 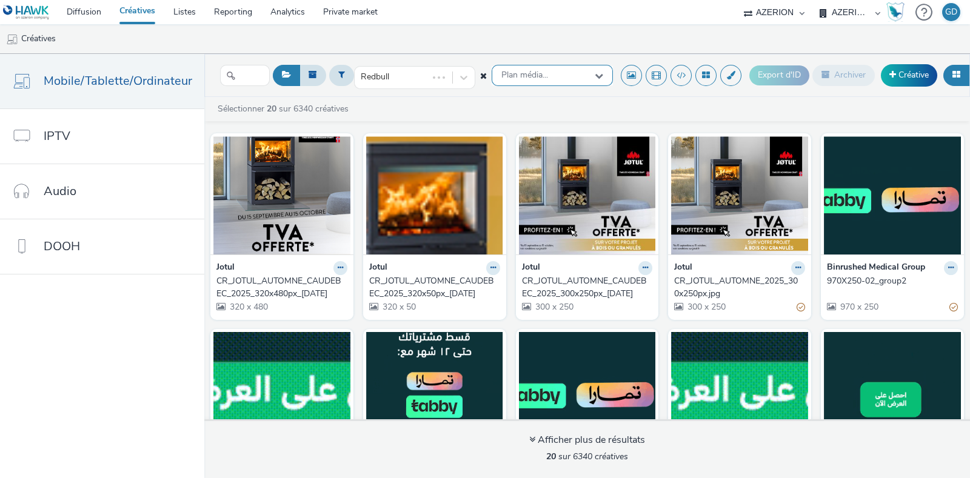 What do you see at coordinates (896, 12) in the screenshot?
I see `img: Hawk Academy` at bounding box center [896, 12].